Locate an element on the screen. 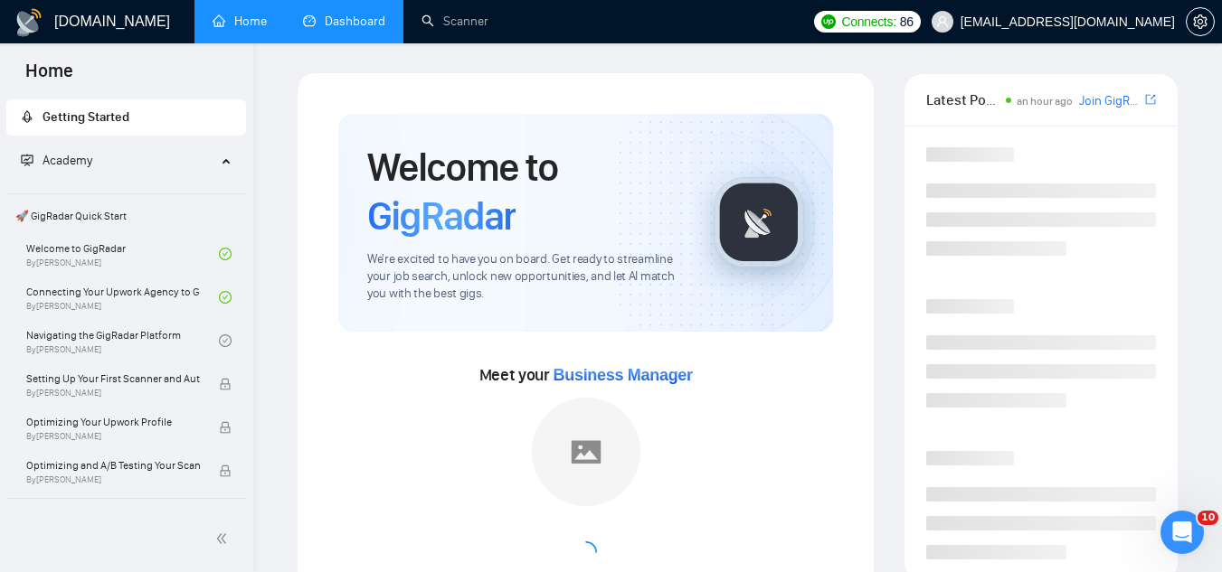 Image resolution: width=1222 pixels, height=572 pixels. li: Getting Started is located at coordinates (126, 118).